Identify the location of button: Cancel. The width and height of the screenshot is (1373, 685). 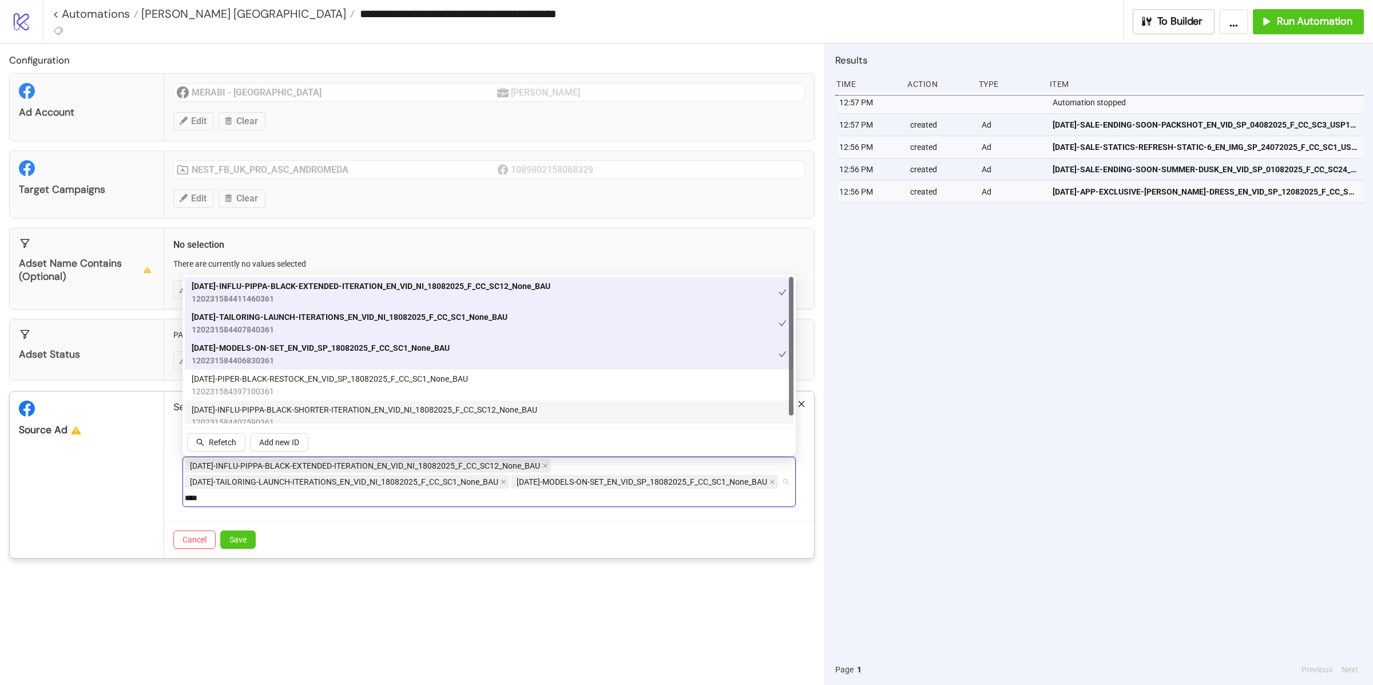
(194, 539).